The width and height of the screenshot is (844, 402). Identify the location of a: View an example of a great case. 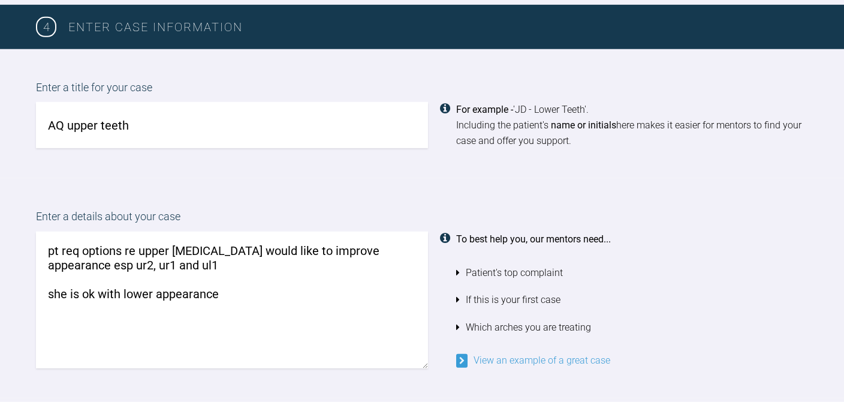
(533, 360).